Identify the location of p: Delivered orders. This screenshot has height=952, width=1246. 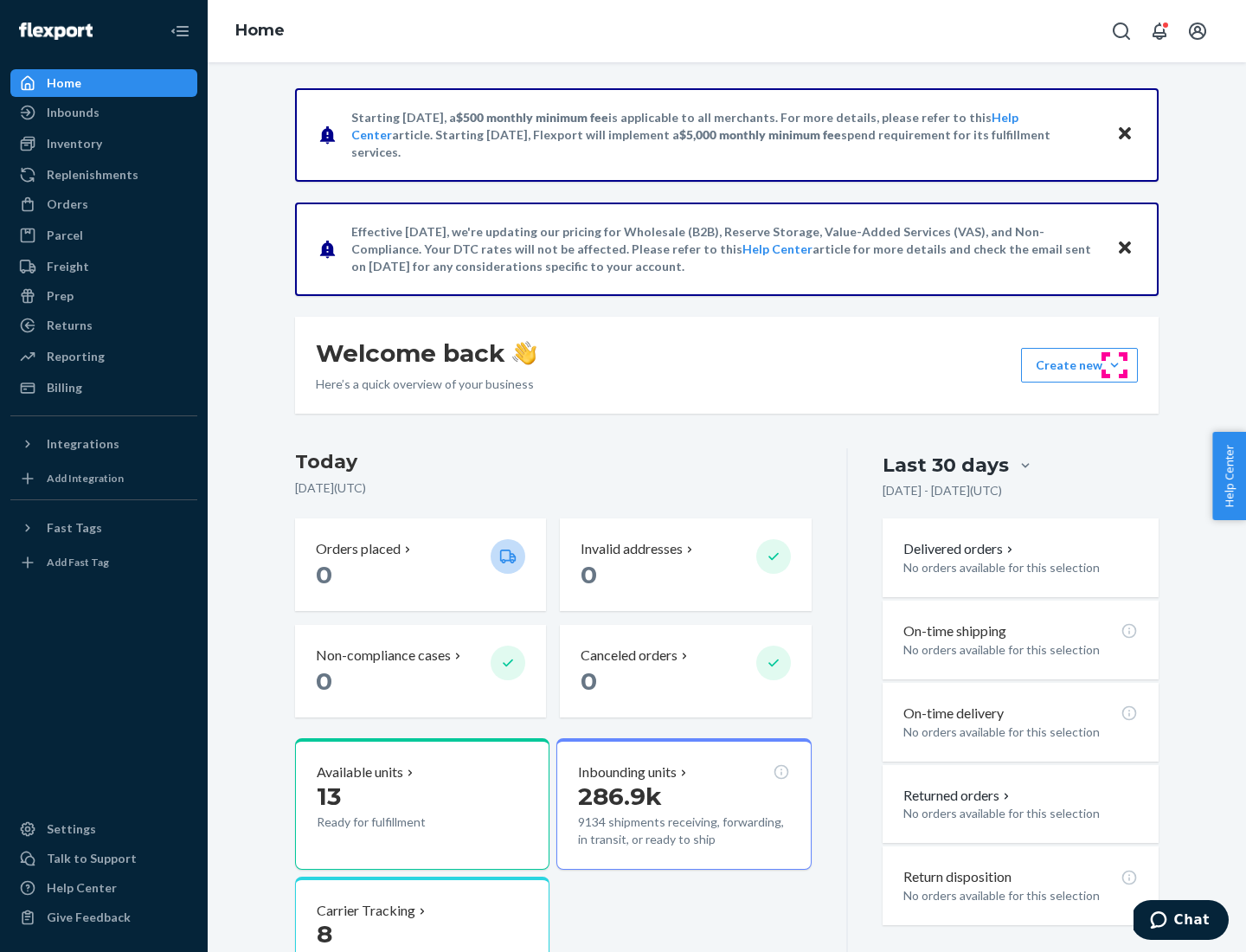
(959, 549).